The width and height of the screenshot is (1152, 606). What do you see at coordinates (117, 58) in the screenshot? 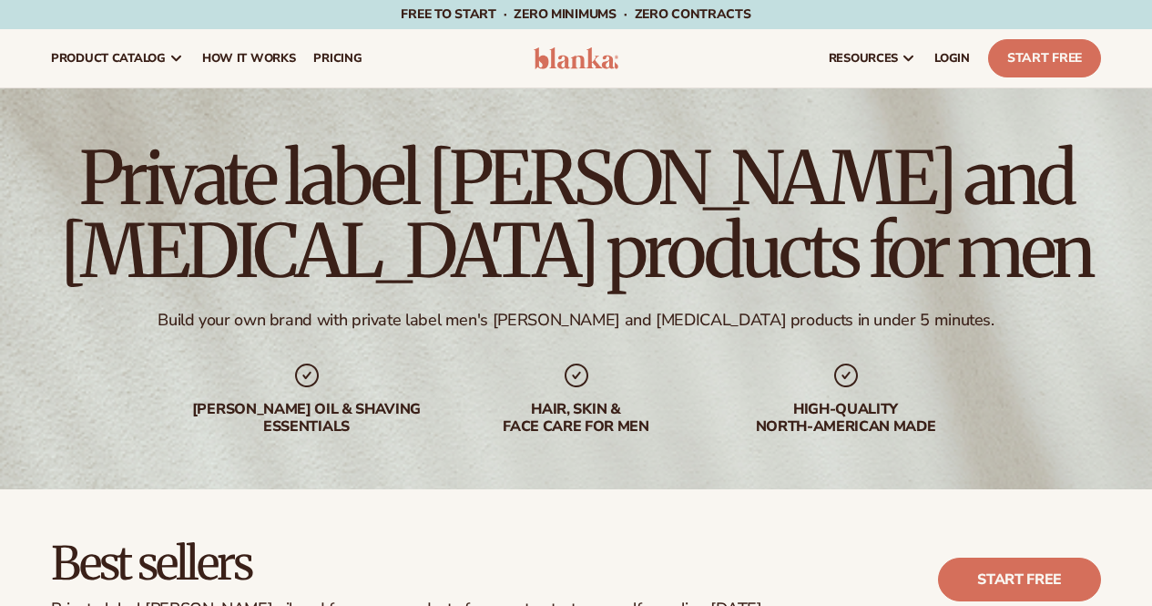
I see `a: product catalog` at bounding box center [117, 58].